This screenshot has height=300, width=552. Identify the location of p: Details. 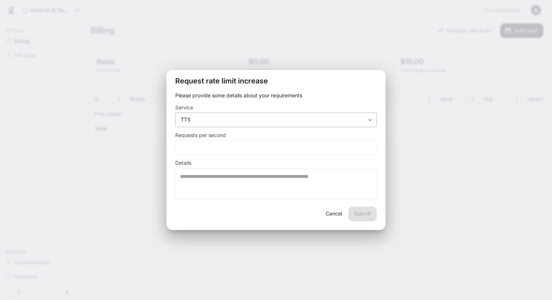
(183, 163).